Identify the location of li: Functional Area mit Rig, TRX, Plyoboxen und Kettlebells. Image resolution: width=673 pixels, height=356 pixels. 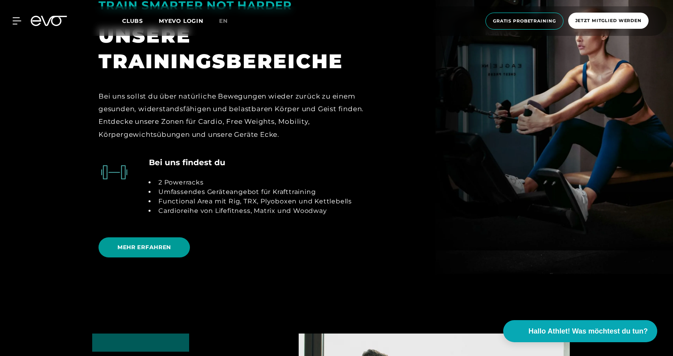
(253, 201).